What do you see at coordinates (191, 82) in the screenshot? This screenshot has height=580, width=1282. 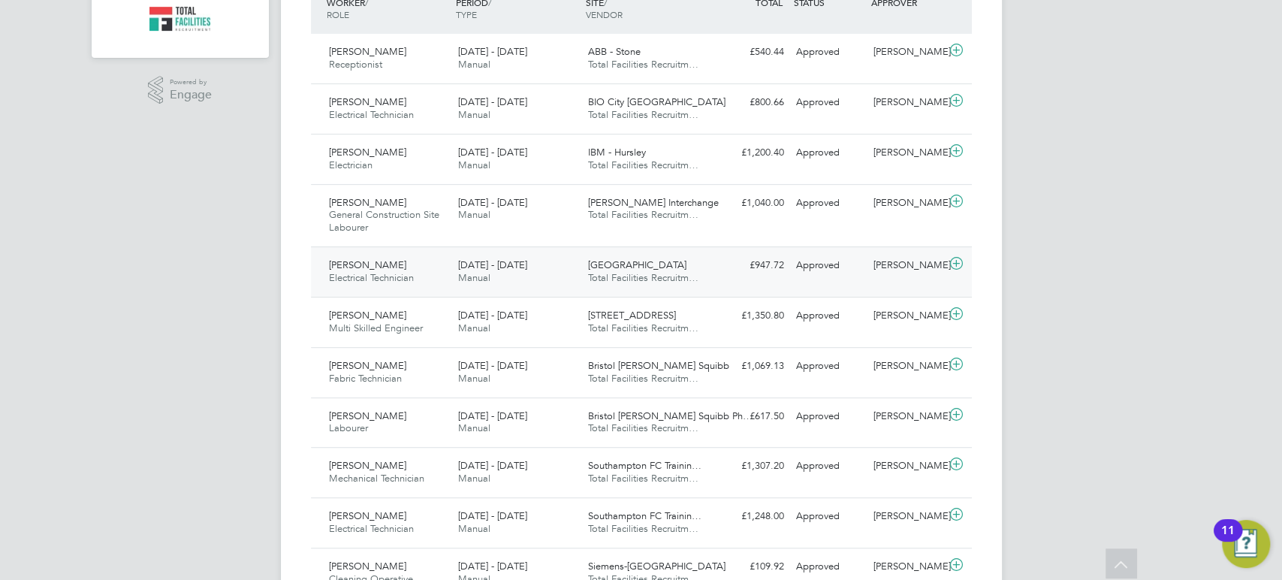 I see `span: Powered by` at bounding box center [191, 82].